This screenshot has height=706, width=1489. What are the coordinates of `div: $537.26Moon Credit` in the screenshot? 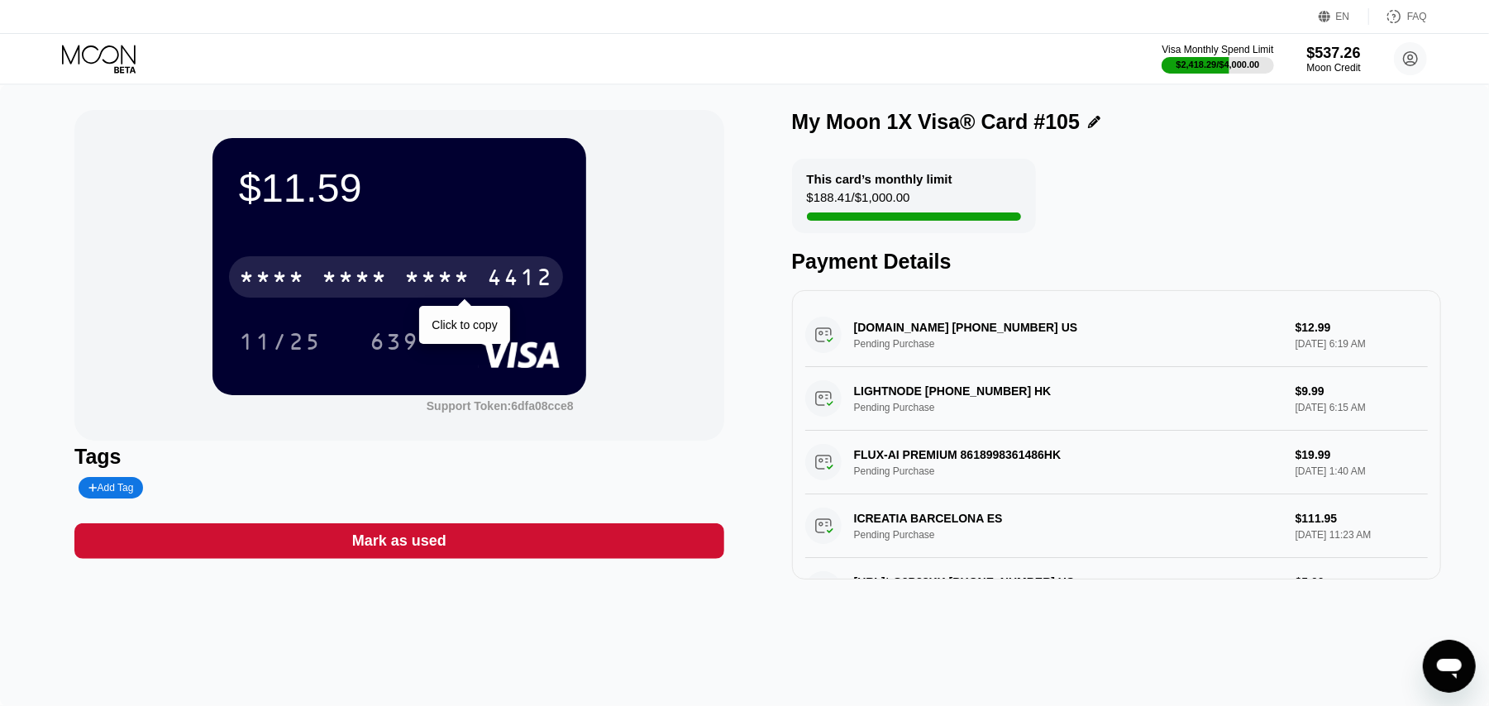 It's located at (1334, 59).